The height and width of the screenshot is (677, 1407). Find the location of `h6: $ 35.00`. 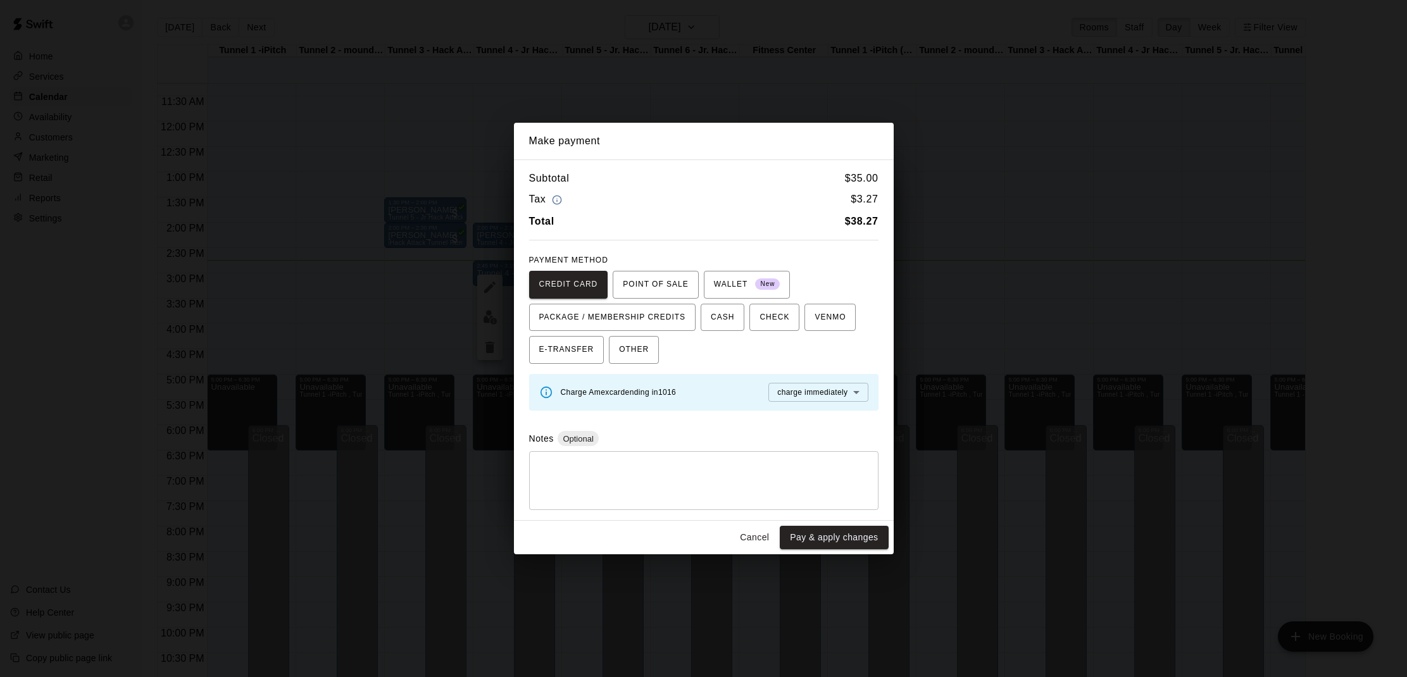

h6: $ 35.00 is located at coordinates (861, 178).